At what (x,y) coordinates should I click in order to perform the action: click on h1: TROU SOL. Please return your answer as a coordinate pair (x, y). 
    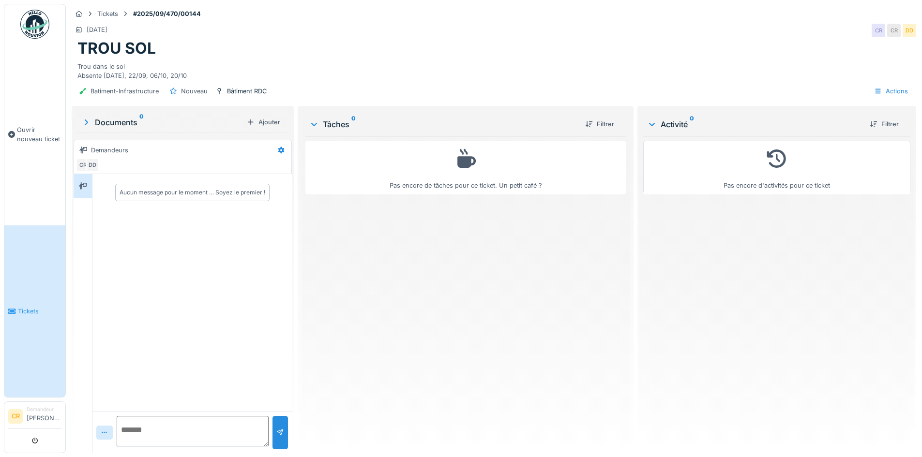
    Looking at the image, I should click on (117, 48).